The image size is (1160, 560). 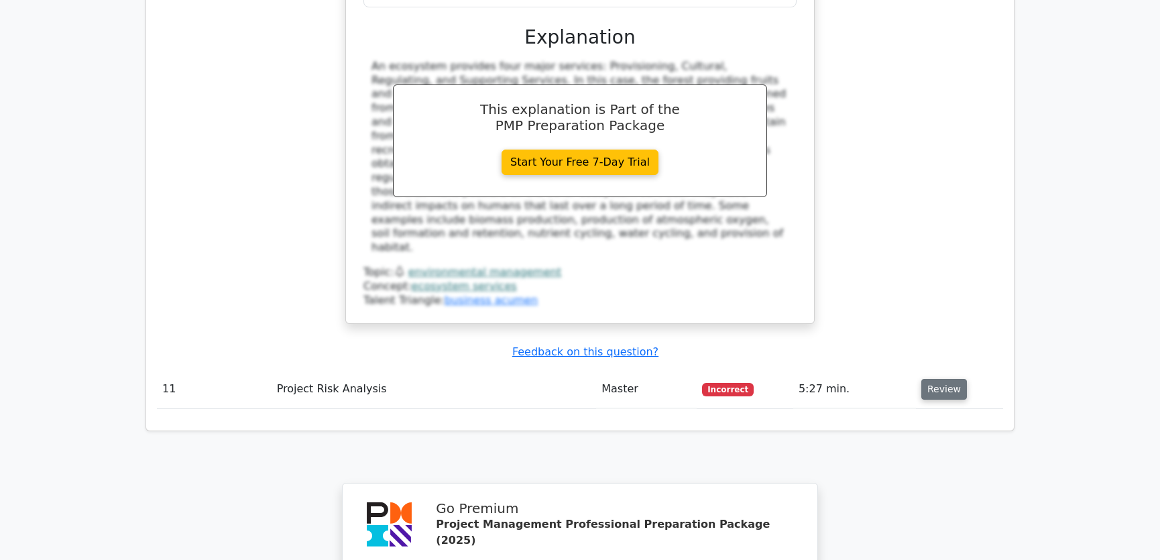 What do you see at coordinates (580, 157) in the screenshot?
I see `div: An ecosystem provides four major services: Provisioning, Cultural, Regulating, and Supporting Ser...` at bounding box center [580, 157].